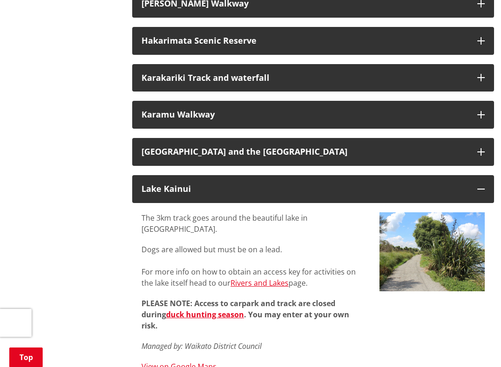 The height and width of the screenshot is (367, 501). What do you see at coordinates (305, 189) in the screenshot?
I see `h3: Lake Kainui` at bounding box center [305, 189].